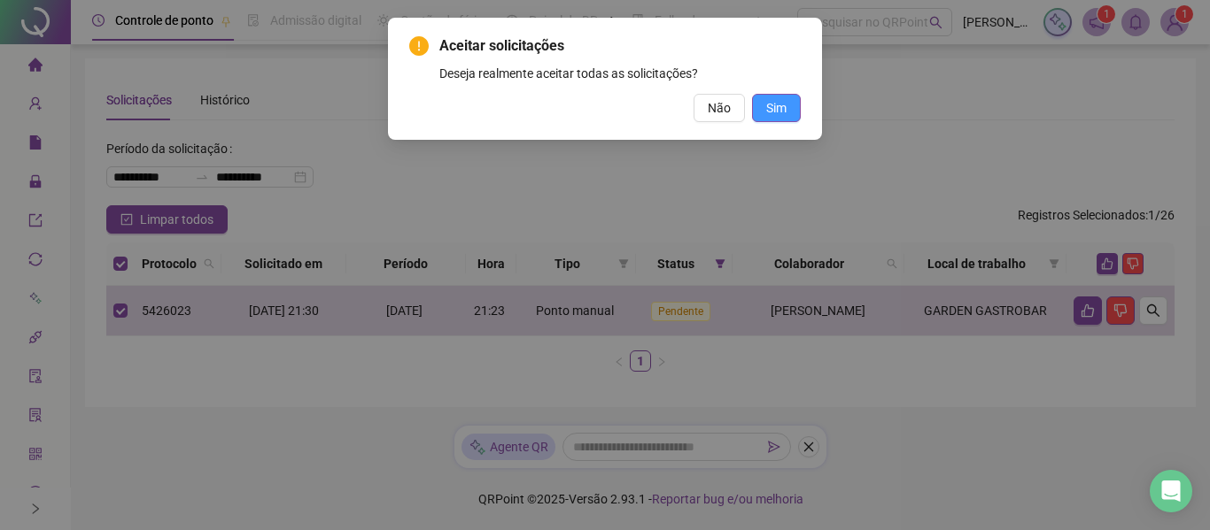  I want to click on button: Não, so click(719, 108).